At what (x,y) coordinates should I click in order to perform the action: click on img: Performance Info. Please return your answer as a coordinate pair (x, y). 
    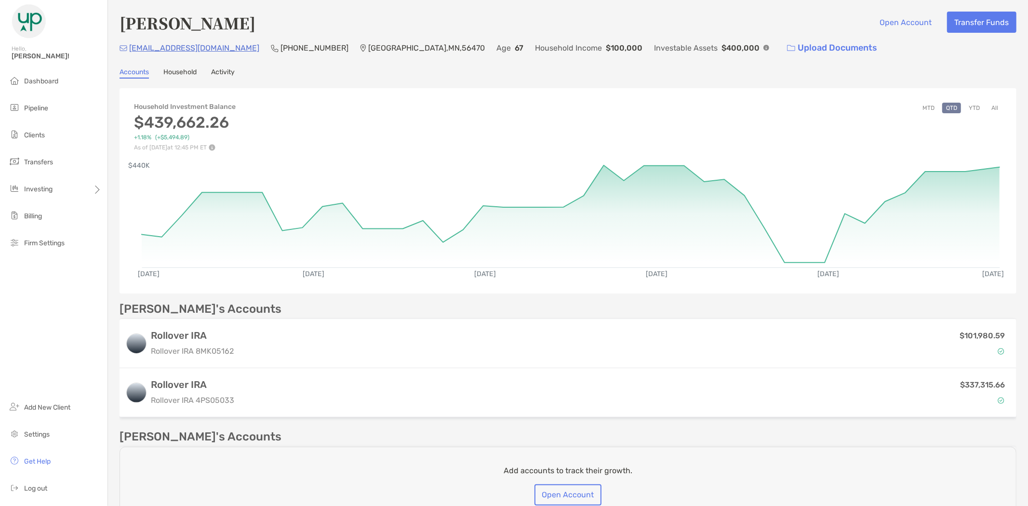
    Looking at the image, I should click on (212, 148).